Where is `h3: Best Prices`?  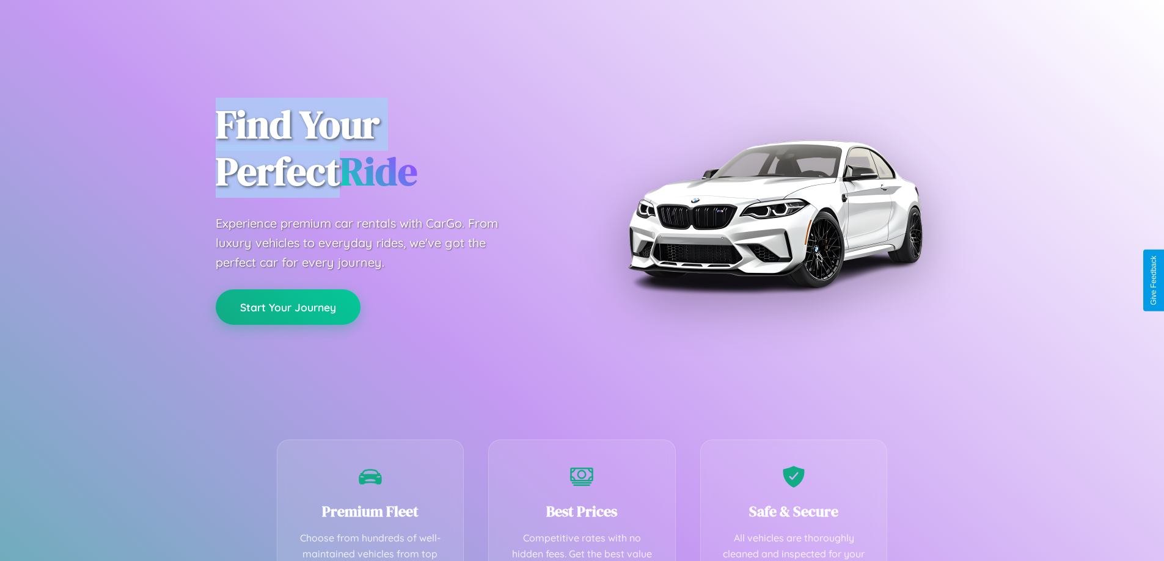 h3: Best Prices is located at coordinates (582, 511).